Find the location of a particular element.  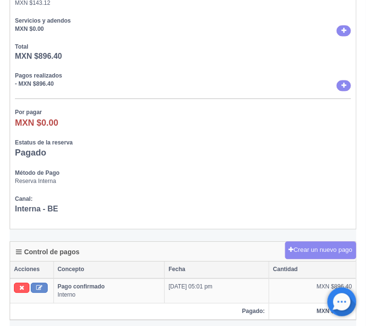

b: MXN $896.40 is located at coordinates (39, 56).